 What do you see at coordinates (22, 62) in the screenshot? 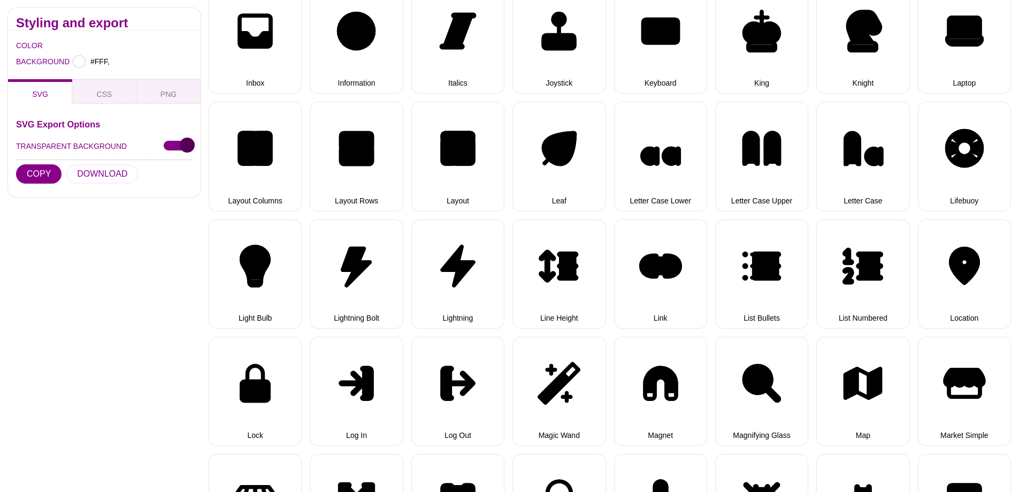
I see `label: BACKGROUND` at bounding box center [22, 62].